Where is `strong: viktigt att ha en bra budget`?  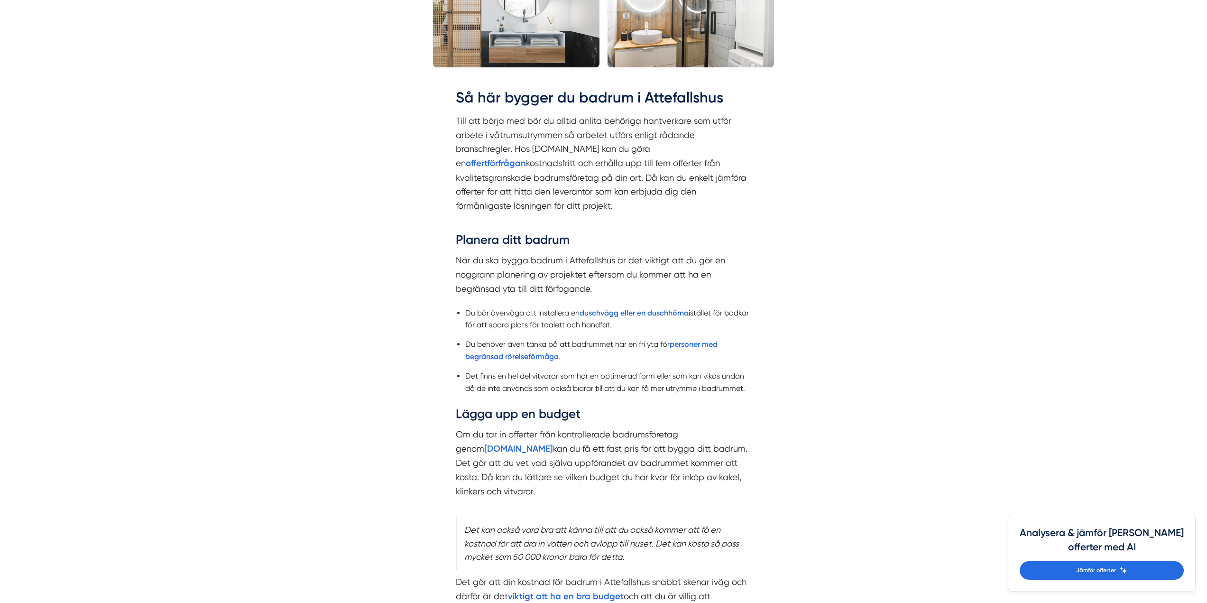
strong: viktigt att ha en bra budget is located at coordinates (566, 596).